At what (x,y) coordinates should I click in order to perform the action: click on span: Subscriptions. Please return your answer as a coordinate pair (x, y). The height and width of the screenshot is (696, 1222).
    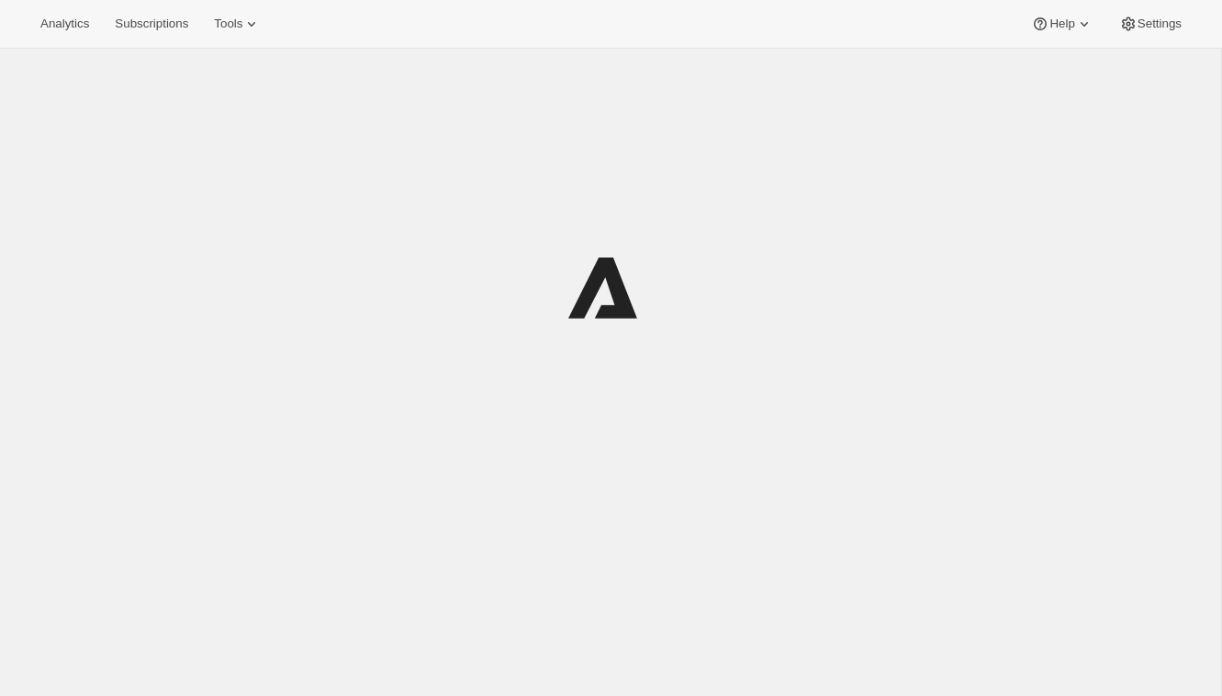
    Looking at the image, I should click on (151, 24).